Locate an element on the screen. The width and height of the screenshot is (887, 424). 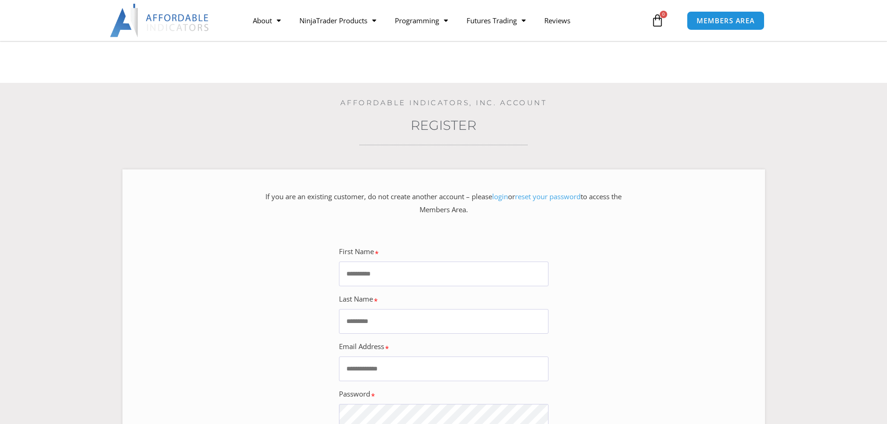
nav: Menu is located at coordinates (446, 20).